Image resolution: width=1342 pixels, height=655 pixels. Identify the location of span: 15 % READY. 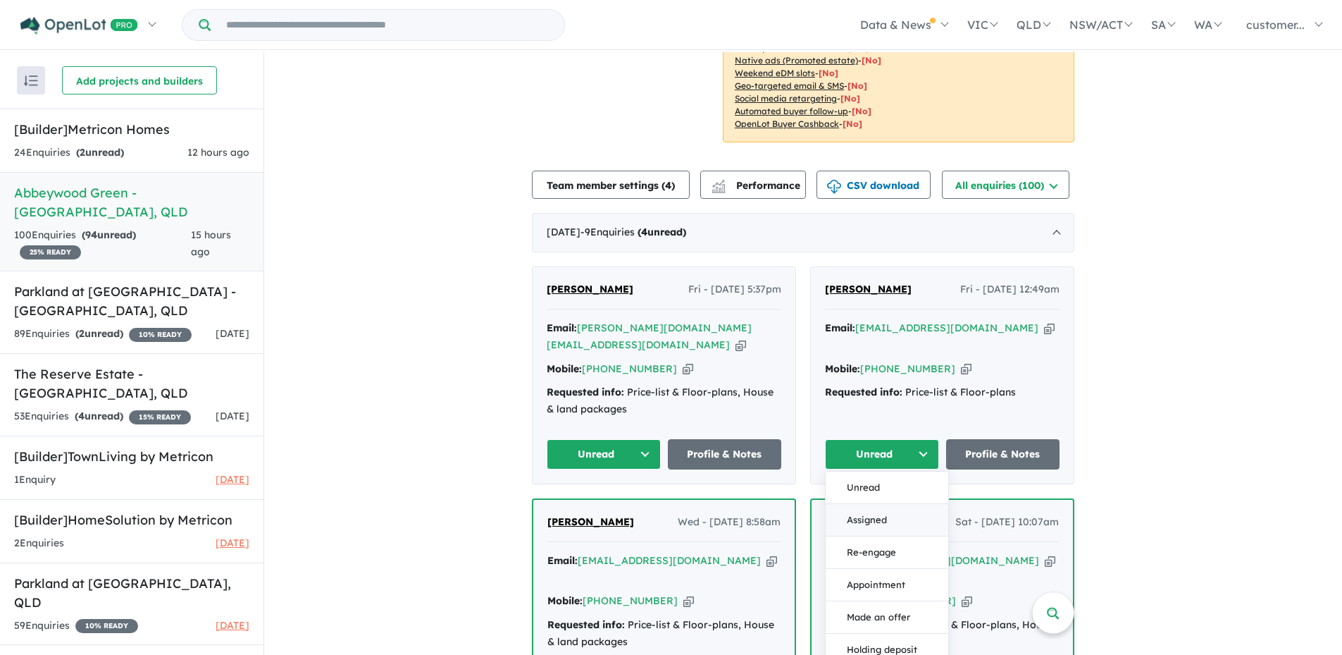
(160, 417).